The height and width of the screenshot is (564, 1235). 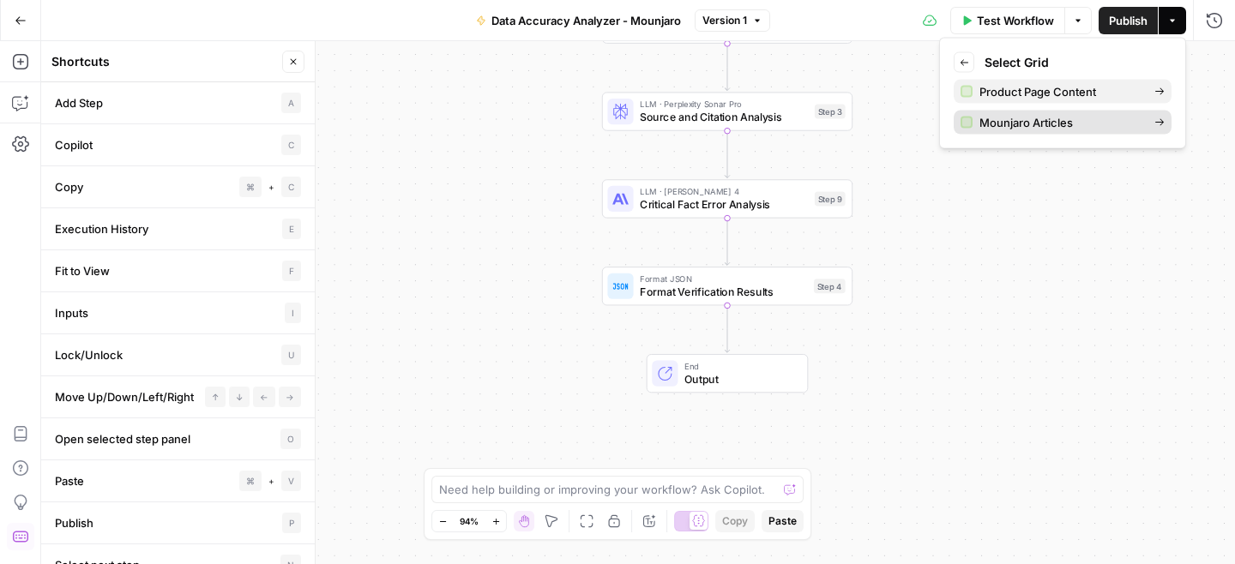 What do you see at coordinates (79, 103) in the screenshot?
I see `span: Add Step` at bounding box center [79, 103].